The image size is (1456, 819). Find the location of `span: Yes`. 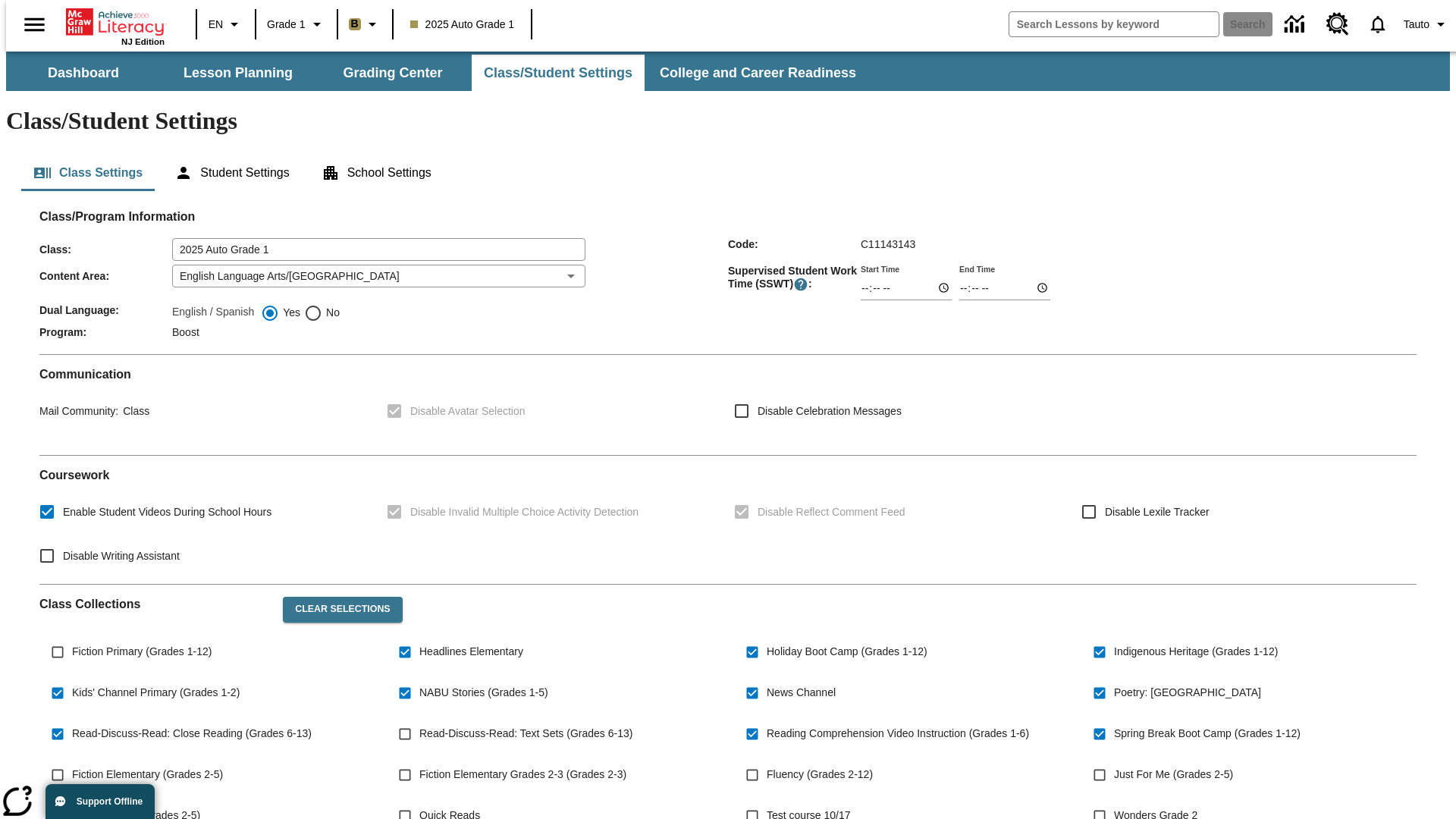

span: Yes is located at coordinates (290, 312).